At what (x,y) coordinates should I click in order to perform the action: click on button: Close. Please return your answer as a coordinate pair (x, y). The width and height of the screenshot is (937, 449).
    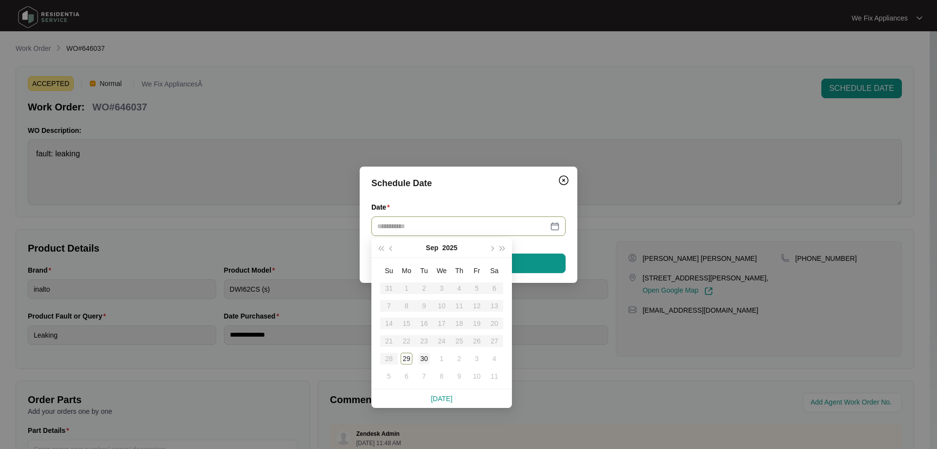
    Looking at the image, I should click on (564, 180).